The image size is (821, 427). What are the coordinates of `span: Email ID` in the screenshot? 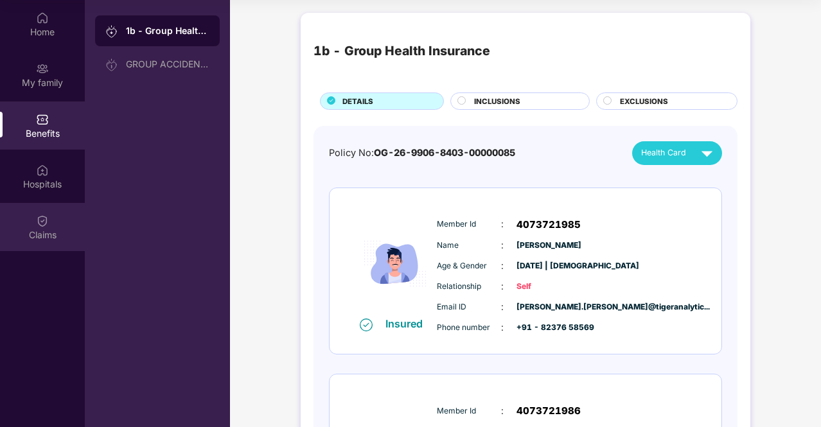 It's located at (469, 307).